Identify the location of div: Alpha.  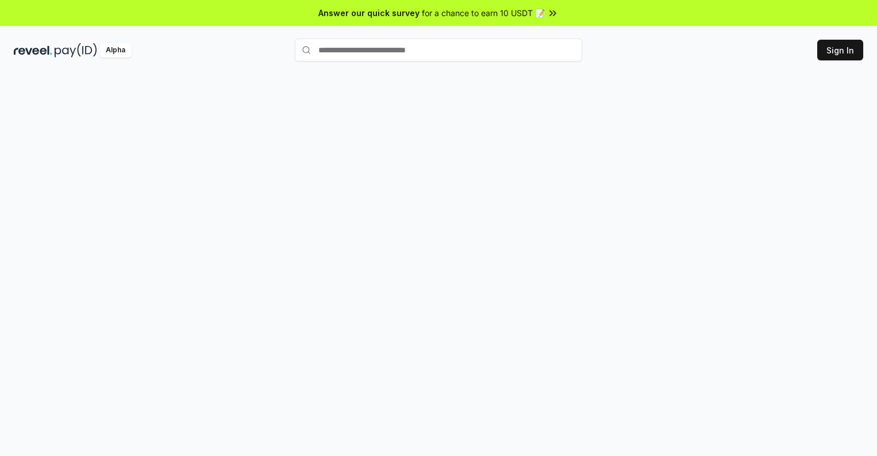
(116, 50).